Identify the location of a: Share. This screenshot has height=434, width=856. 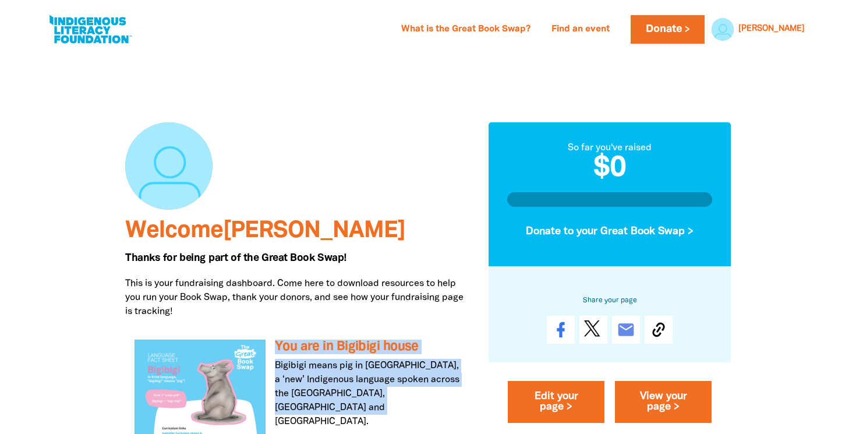
(561, 330).